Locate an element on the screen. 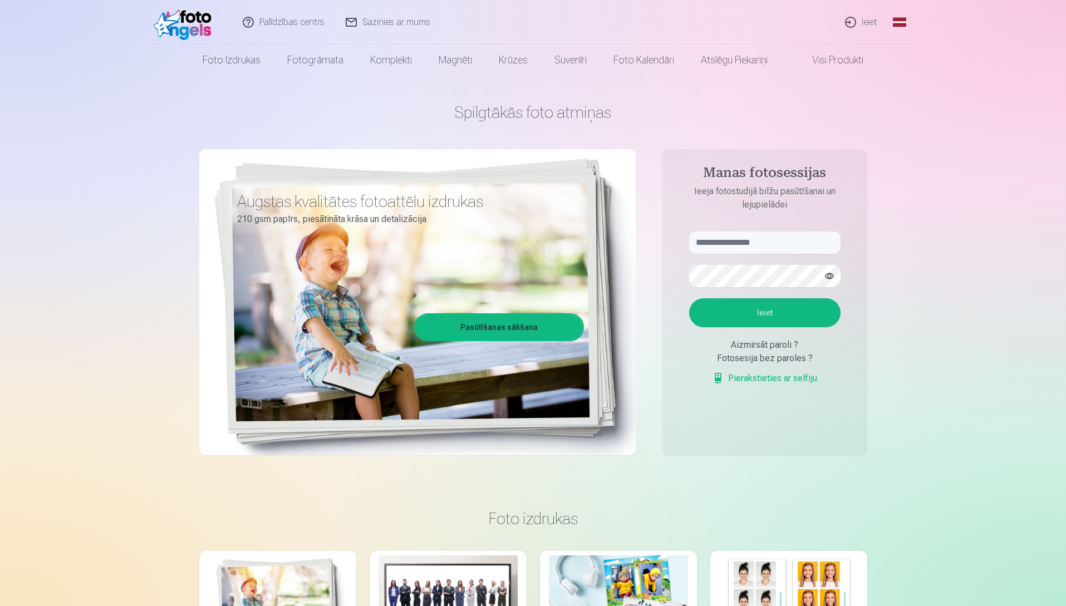 The height and width of the screenshot is (606, 1066). div: Aizmirsāt paroli ? is located at coordinates (765, 345).